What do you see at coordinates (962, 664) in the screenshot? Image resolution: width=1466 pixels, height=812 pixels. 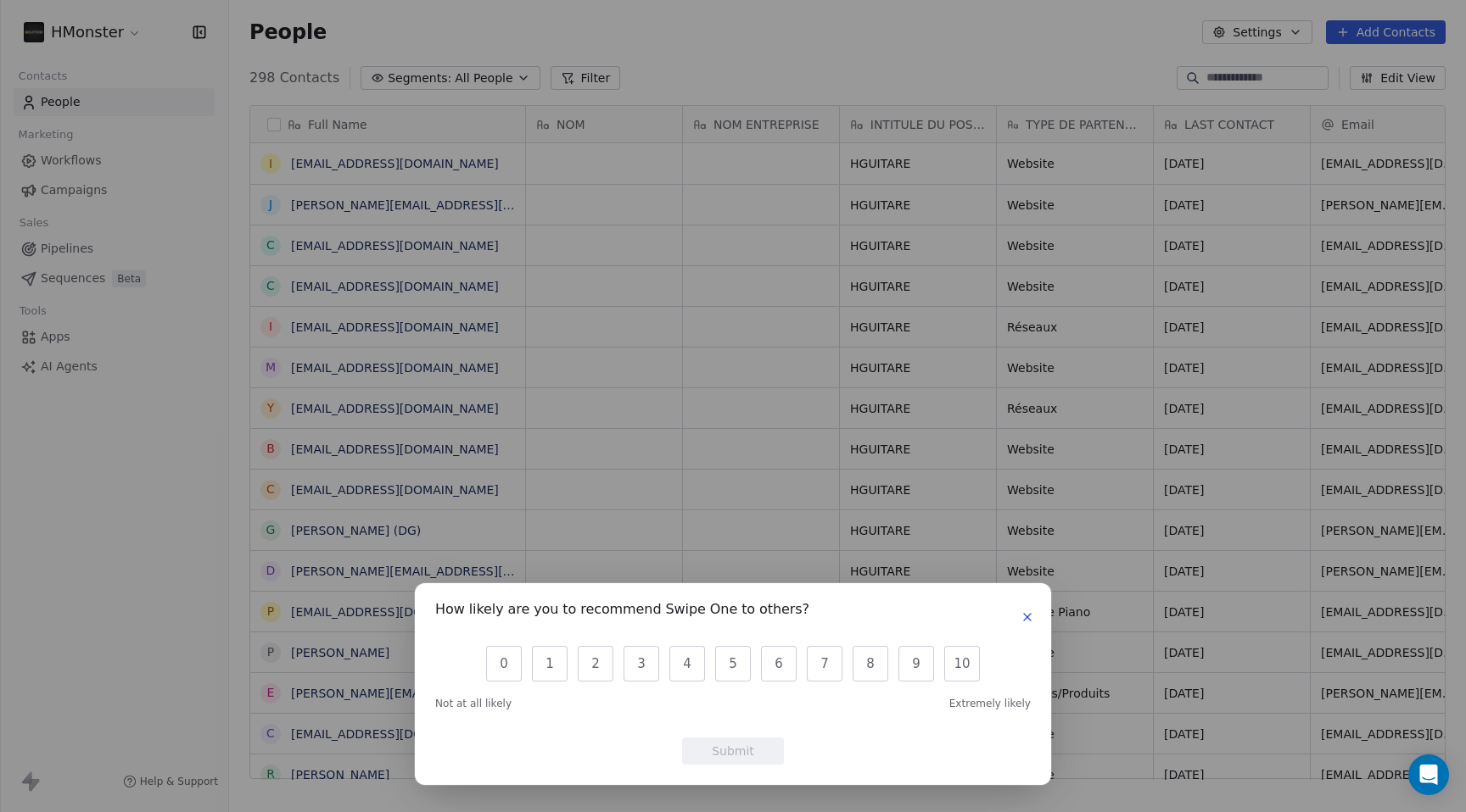 I see `button: 10` at bounding box center [962, 664].